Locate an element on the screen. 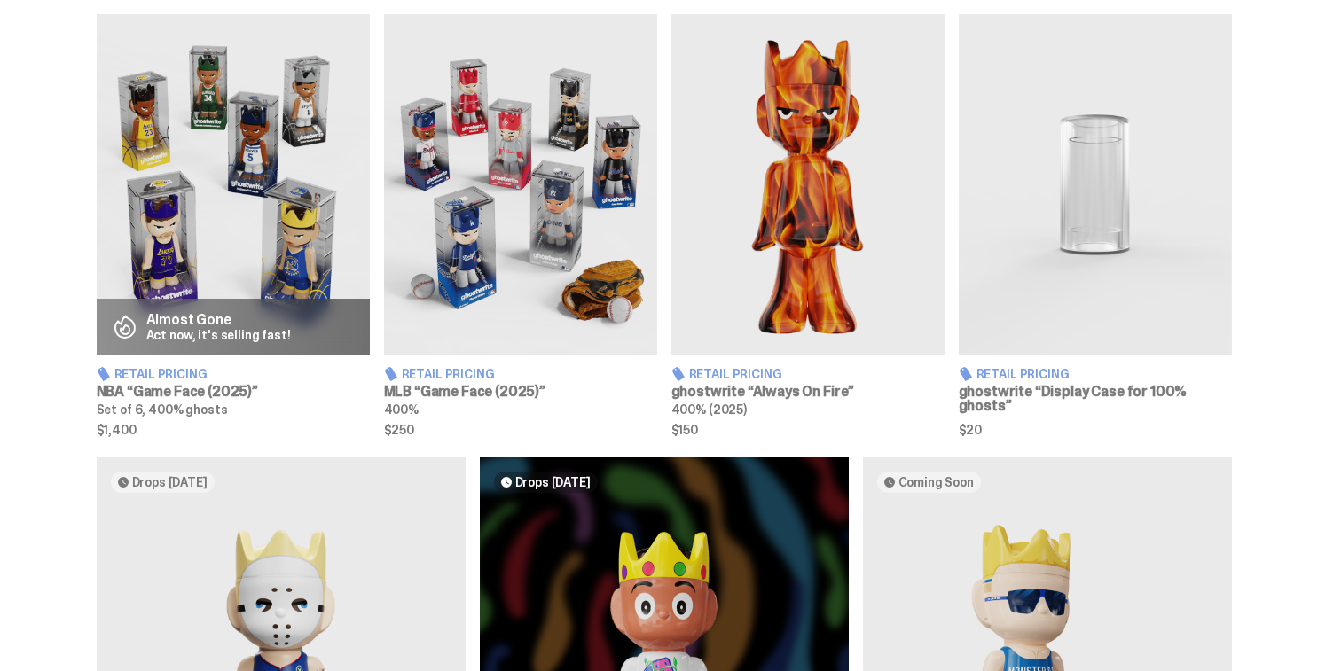 The image size is (1341, 671). img: Display Case for 100% ghosts is located at coordinates (1095, 184).